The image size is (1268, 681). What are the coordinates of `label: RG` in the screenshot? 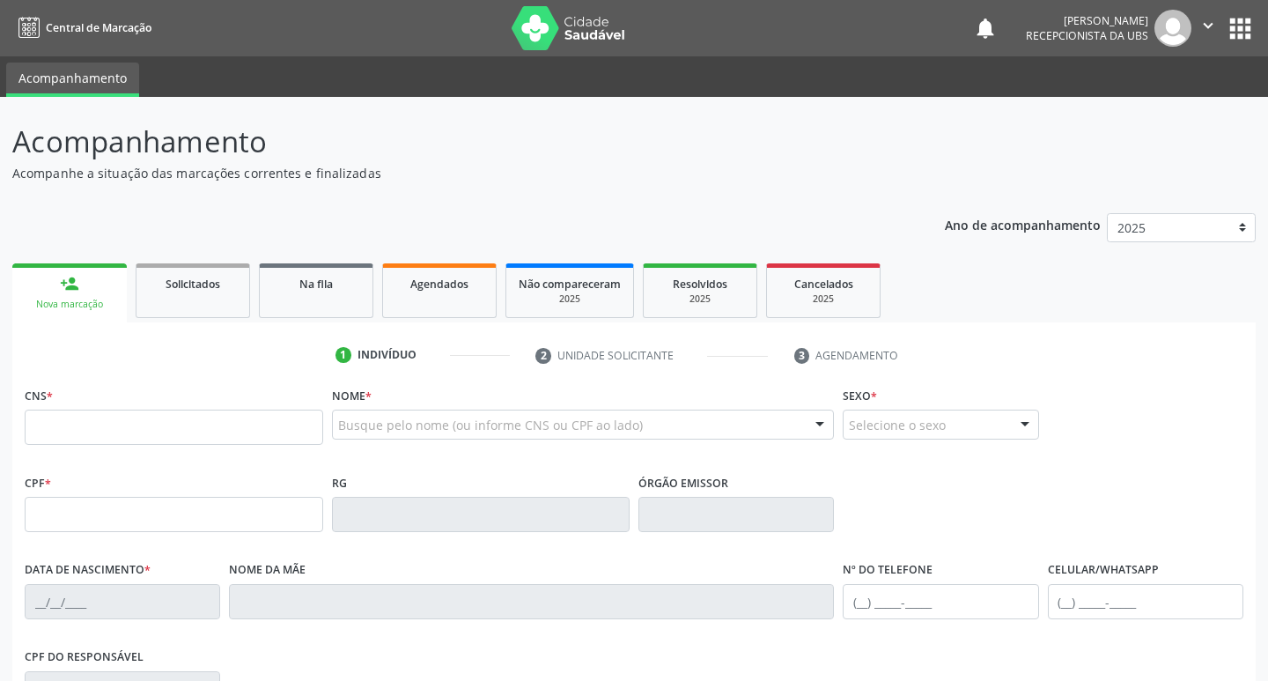 It's located at (339, 483).